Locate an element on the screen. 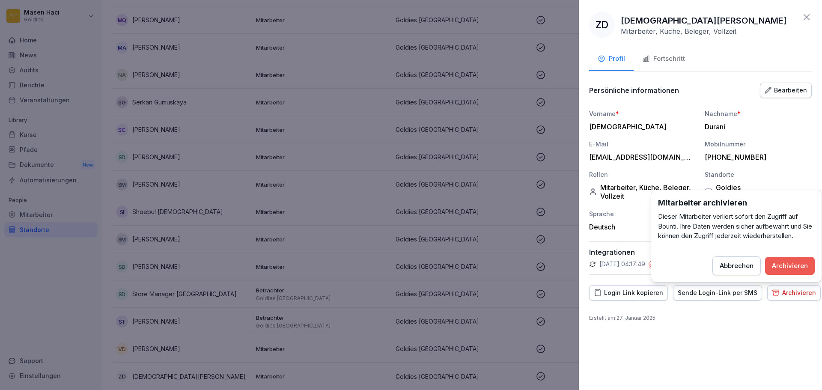 Image resolution: width=822 pixels, height=390 pixels. div: Fortschritt is located at coordinates (664, 59).